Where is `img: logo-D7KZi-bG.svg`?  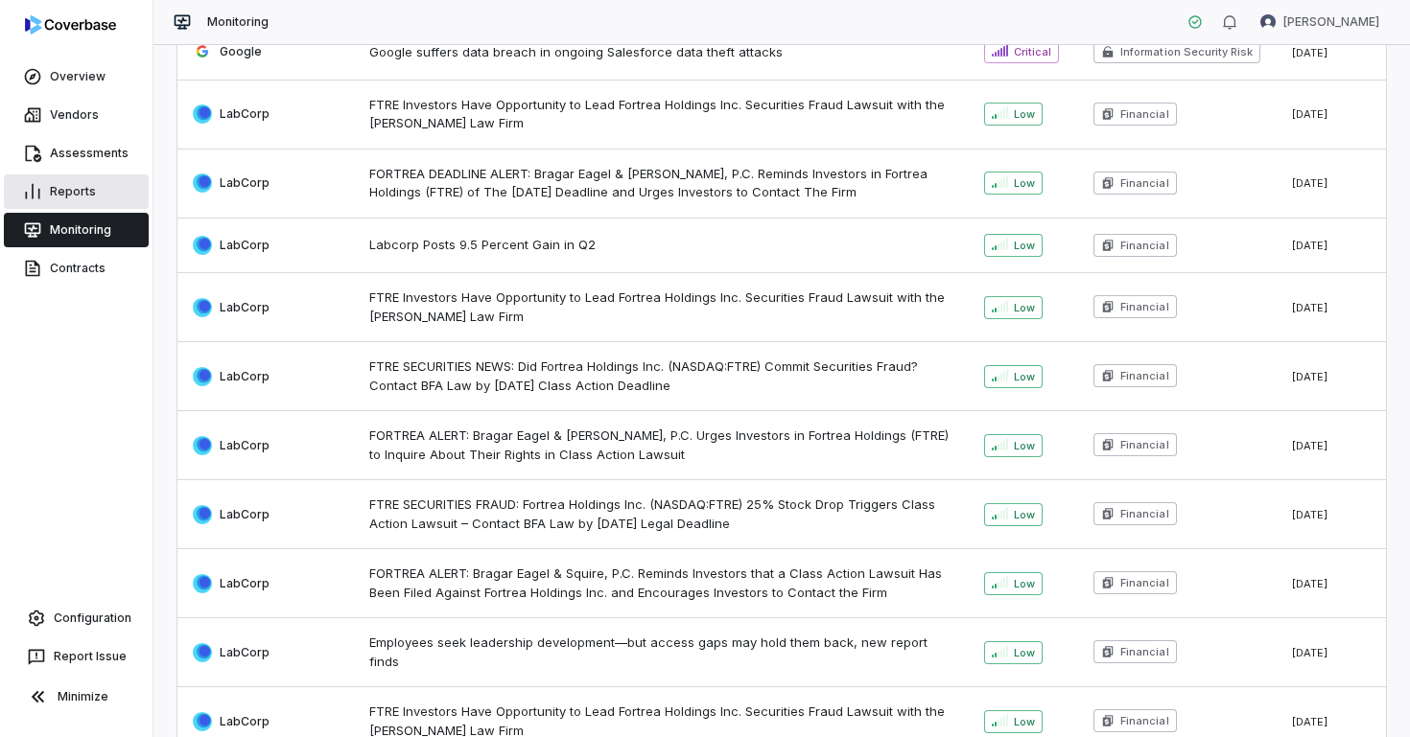
img: logo-D7KZi-bG.svg is located at coordinates (70, 25).